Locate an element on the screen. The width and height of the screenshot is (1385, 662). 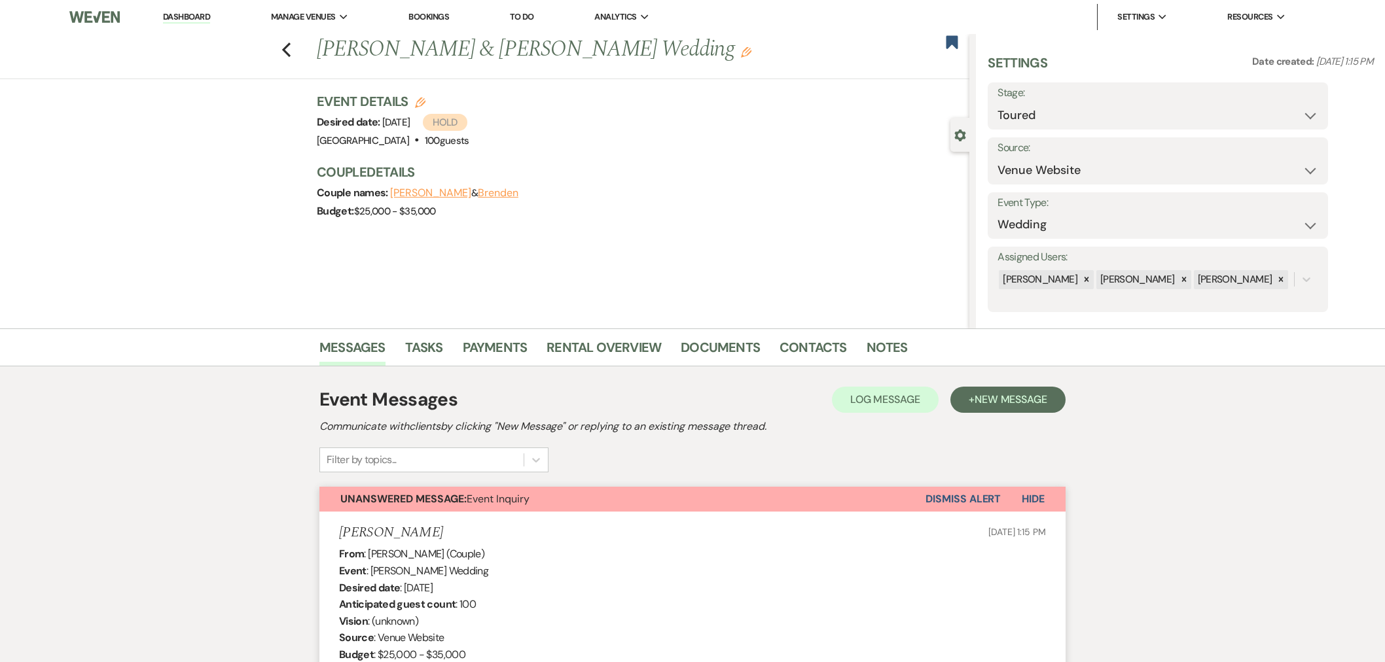
label: Stage: is located at coordinates (1158, 93).